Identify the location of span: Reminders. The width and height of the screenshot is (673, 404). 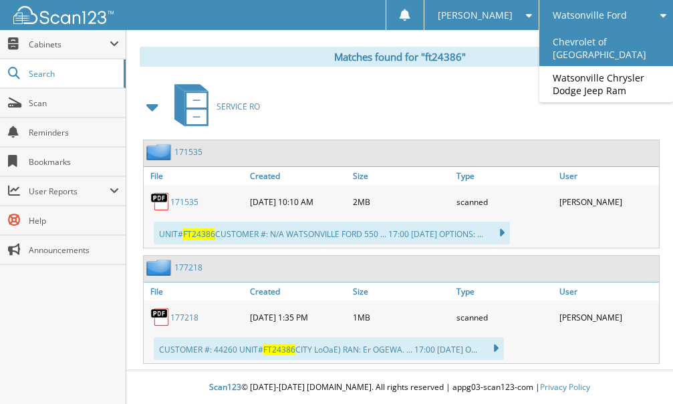
(73, 132).